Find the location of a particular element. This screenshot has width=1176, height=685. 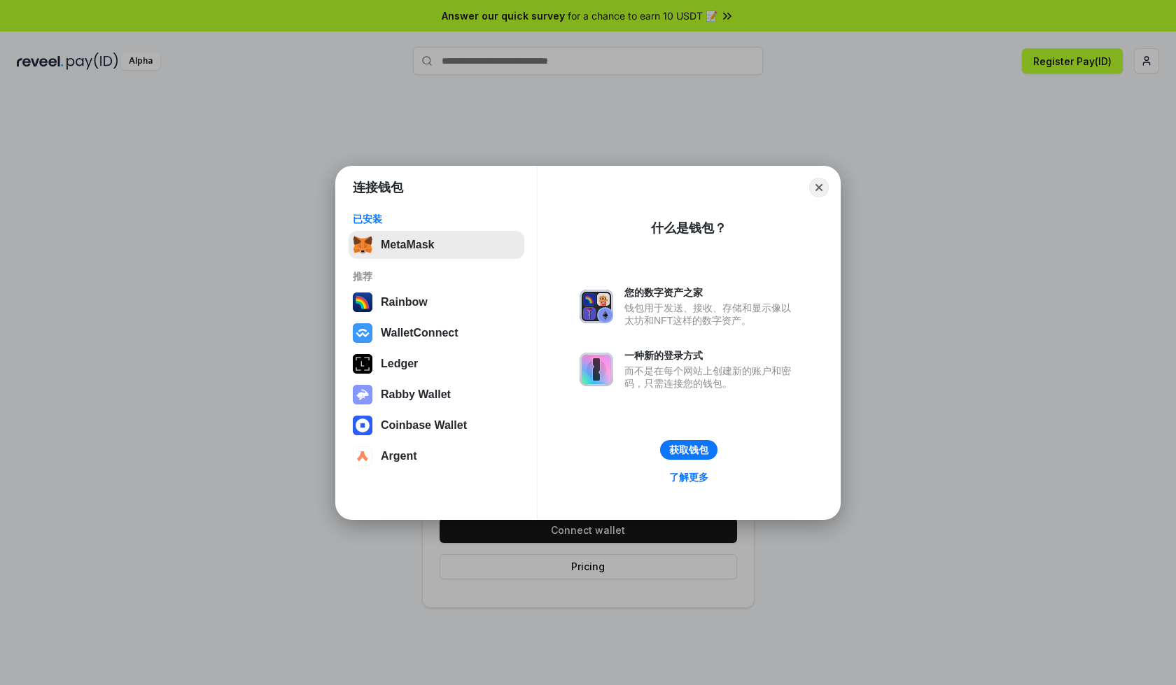

button: Rabby Wallet is located at coordinates (436, 395).